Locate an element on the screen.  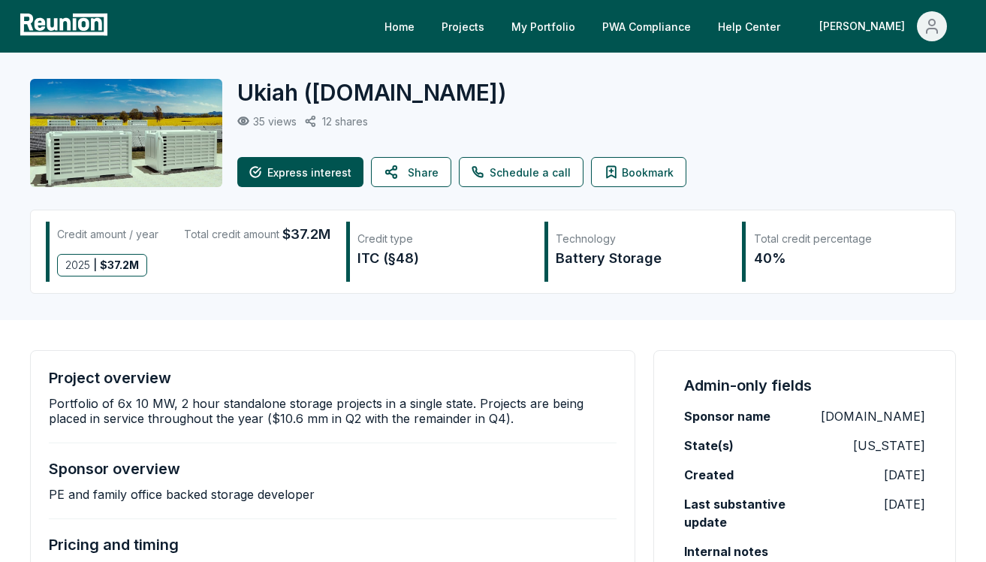
label: Internal notes is located at coordinates (726, 551).